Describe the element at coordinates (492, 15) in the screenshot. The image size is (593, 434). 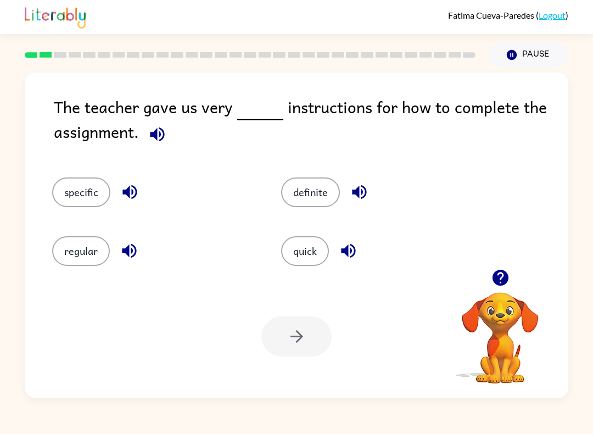
I see `span: Fatima Cueva-Paredes` at that location.